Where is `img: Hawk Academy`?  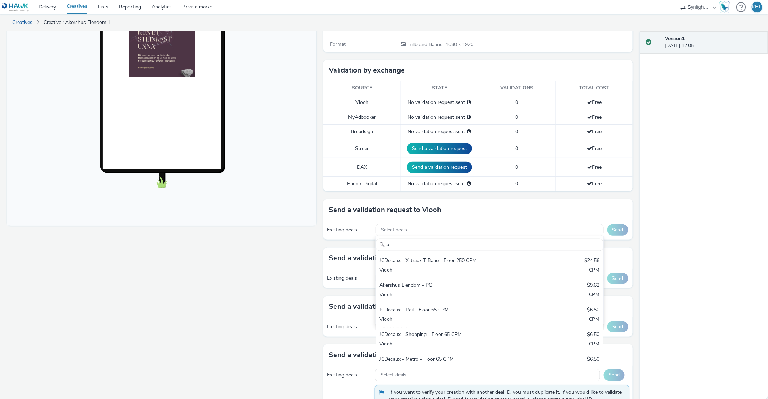 img: Hawk Academy is located at coordinates (724, 7).